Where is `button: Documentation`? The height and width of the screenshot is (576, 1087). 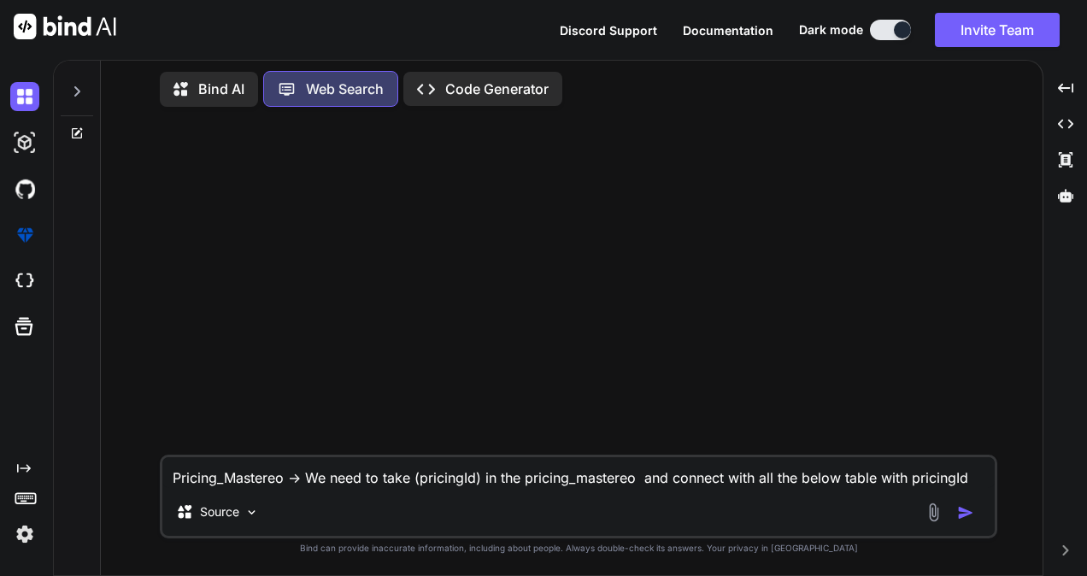
button: Documentation is located at coordinates (728, 30).